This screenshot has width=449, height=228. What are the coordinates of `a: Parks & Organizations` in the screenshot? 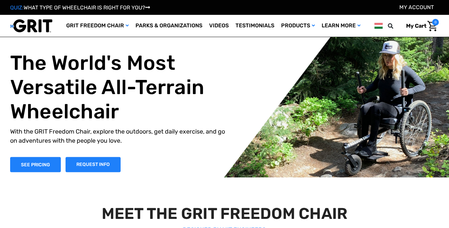 It's located at (169, 26).